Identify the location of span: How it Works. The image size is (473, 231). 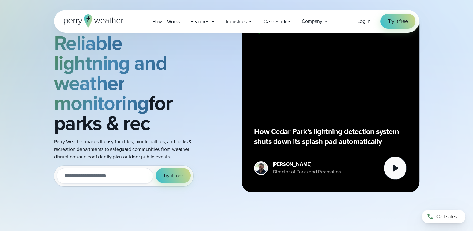
(166, 22).